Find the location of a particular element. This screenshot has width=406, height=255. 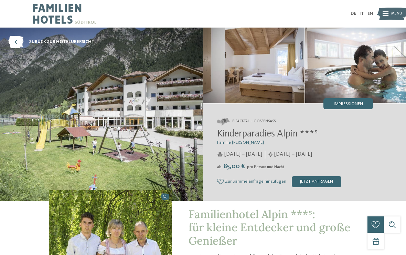

div: jetzt anfragen is located at coordinates (317, 181).